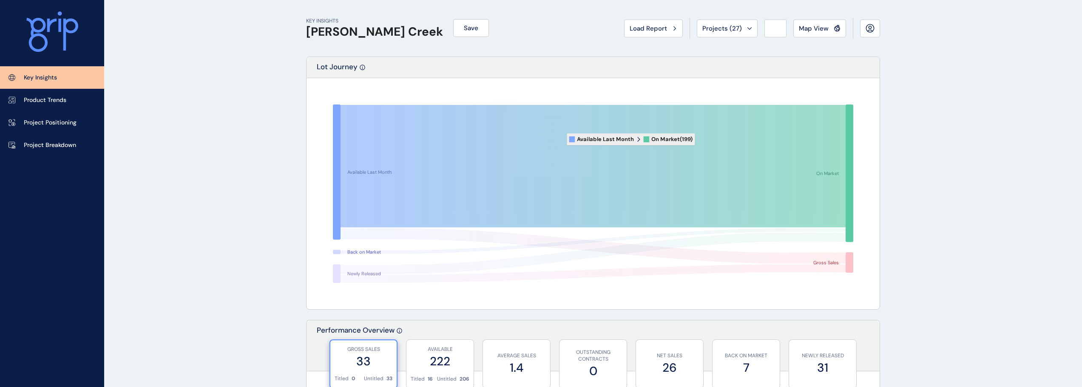 The image size is (1082, 387). What do you see at coordinates (389, 379) in the screenshot?
I see `p: 33` at bounding box center [389, 379].